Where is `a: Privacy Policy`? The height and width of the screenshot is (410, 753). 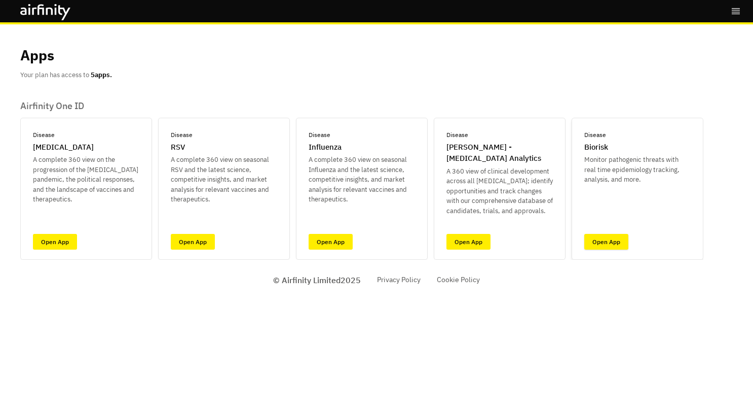 a: Privacy Policy is located at coordinates (399, 279).